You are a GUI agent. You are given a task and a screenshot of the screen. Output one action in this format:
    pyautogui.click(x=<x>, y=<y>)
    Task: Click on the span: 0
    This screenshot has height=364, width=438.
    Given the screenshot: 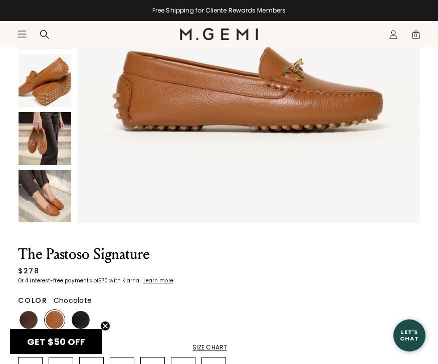 What is the action you would take?
    pyautogui.click(x=416, y=37)
    